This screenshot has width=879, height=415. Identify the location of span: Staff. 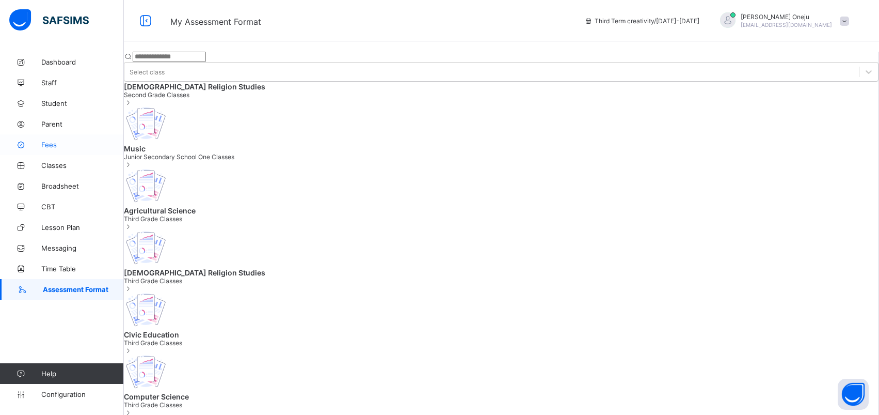
(83, 83).